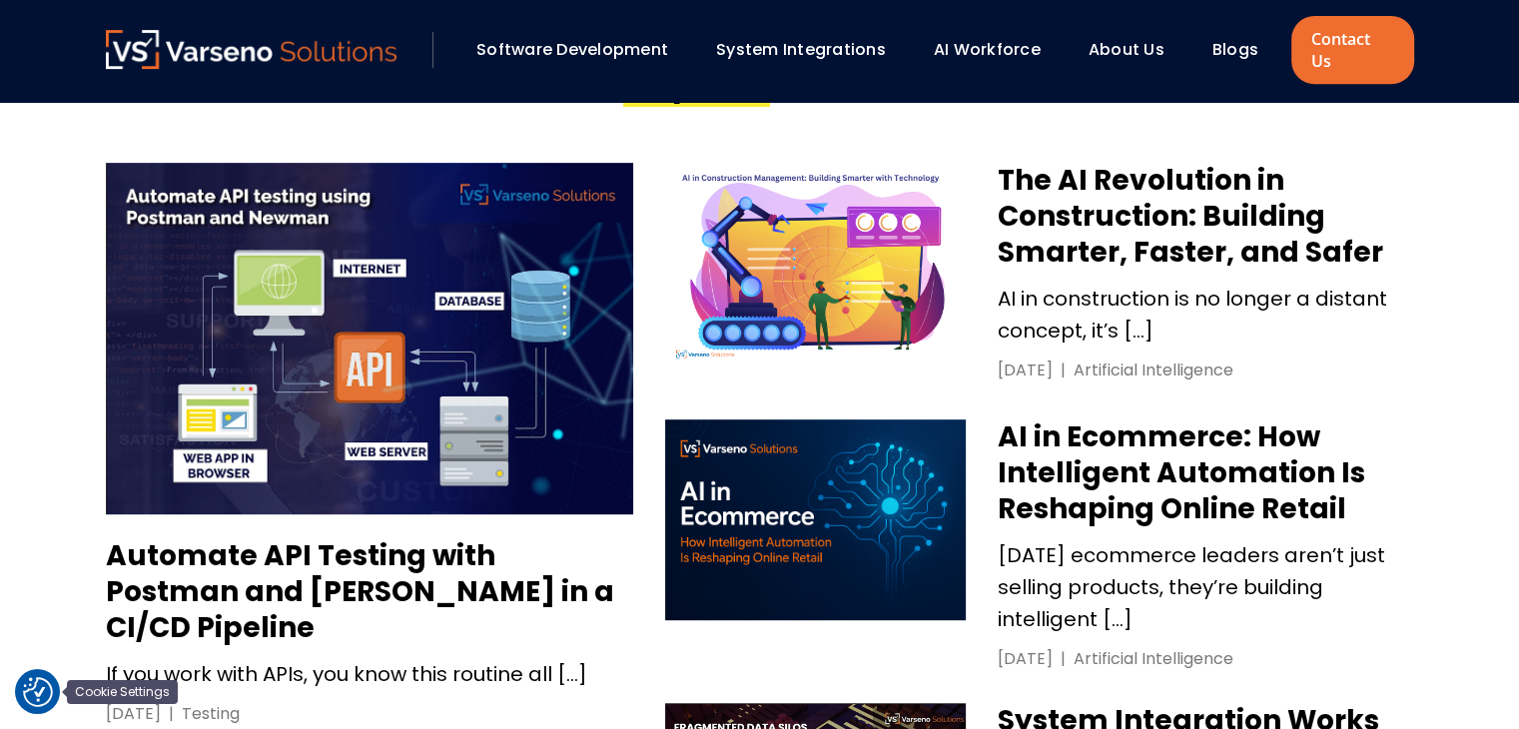  What do you see at coordinates (1135, 50) in the screenshot?
I see `div: About Us` at bounding box center [1135, 50].